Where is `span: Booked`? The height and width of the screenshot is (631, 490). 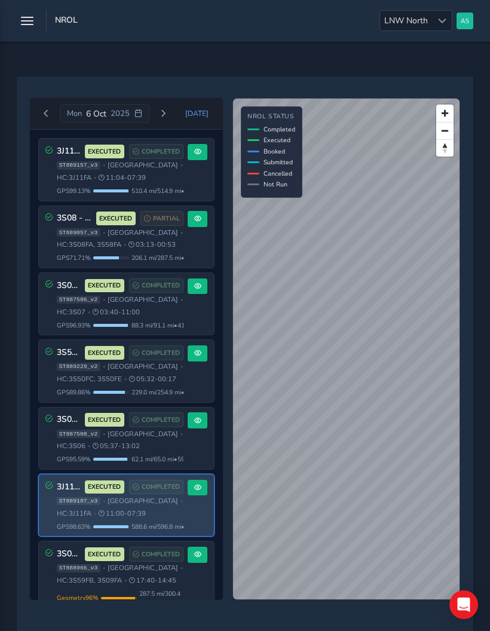 span: Booked is located at coordinates (274, 151).